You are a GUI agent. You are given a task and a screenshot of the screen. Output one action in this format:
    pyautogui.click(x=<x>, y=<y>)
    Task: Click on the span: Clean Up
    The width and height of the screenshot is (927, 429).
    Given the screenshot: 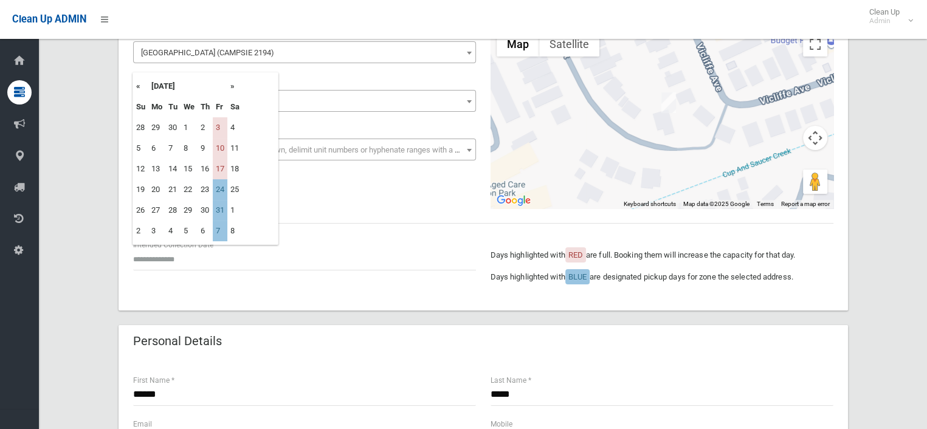 What is the action you would take?
    pyautogui.click(x=887, y=16)
    